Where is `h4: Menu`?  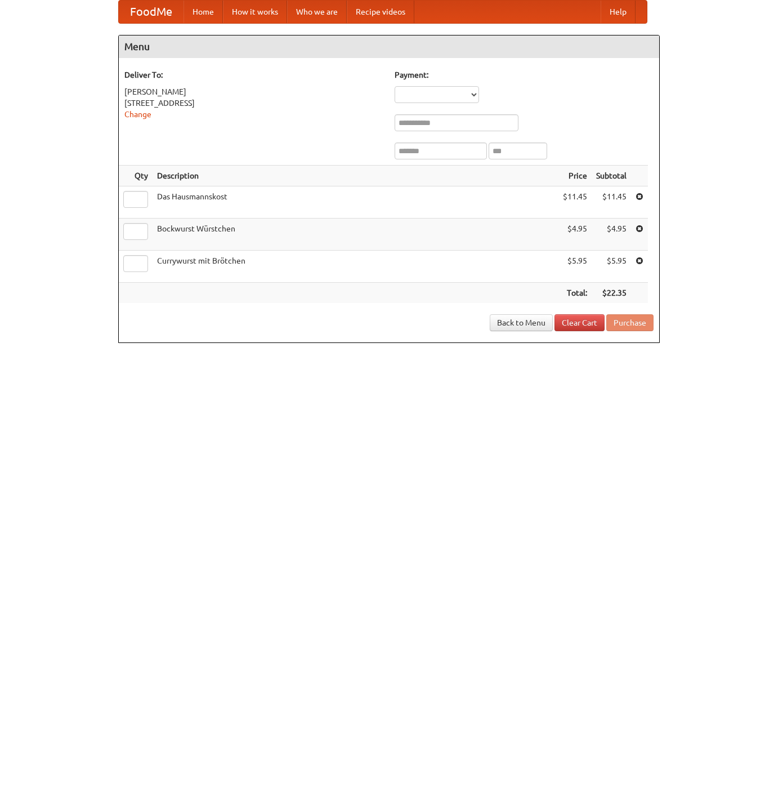 h4: Menu is located at coordinates (389, 47).